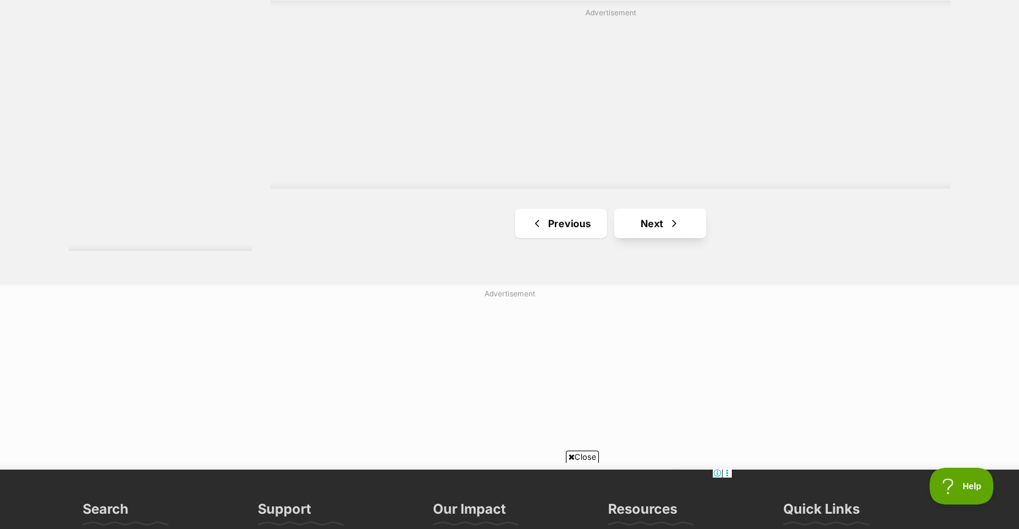 The height and width of the screenshot is (529, 1019). I want to click on span: Close, so click(582, 457).